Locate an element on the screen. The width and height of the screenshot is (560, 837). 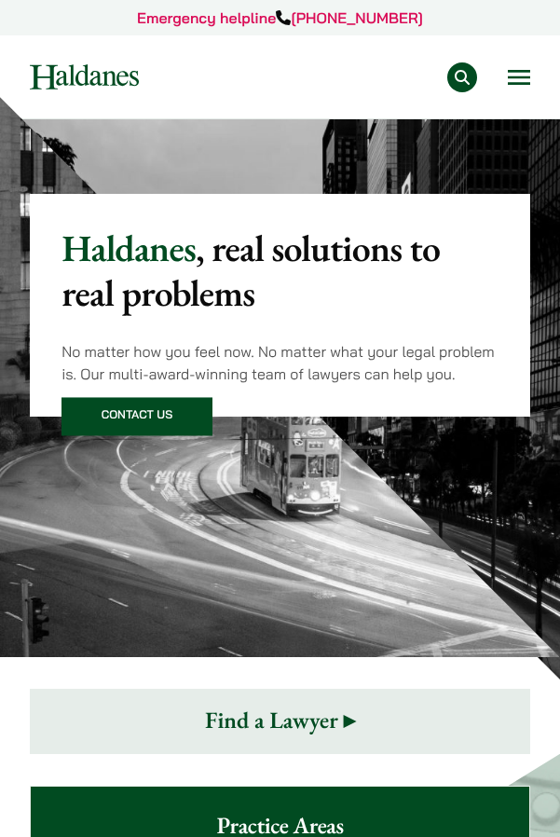
button: Search is located at coordinates (462, 77).